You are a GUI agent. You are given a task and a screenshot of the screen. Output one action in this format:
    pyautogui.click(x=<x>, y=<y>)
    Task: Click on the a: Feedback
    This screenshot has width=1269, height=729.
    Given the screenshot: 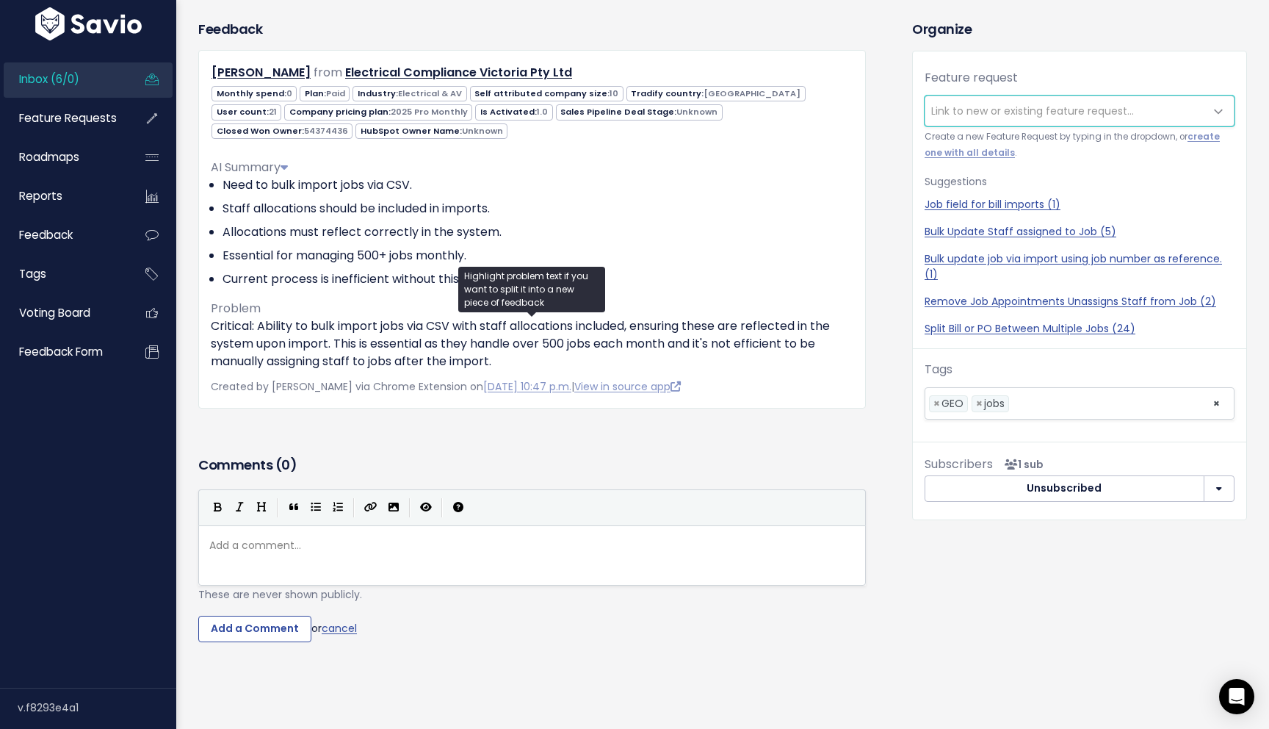 What is the action you would take?
    pyautogui.click(x=62, y=235)
    